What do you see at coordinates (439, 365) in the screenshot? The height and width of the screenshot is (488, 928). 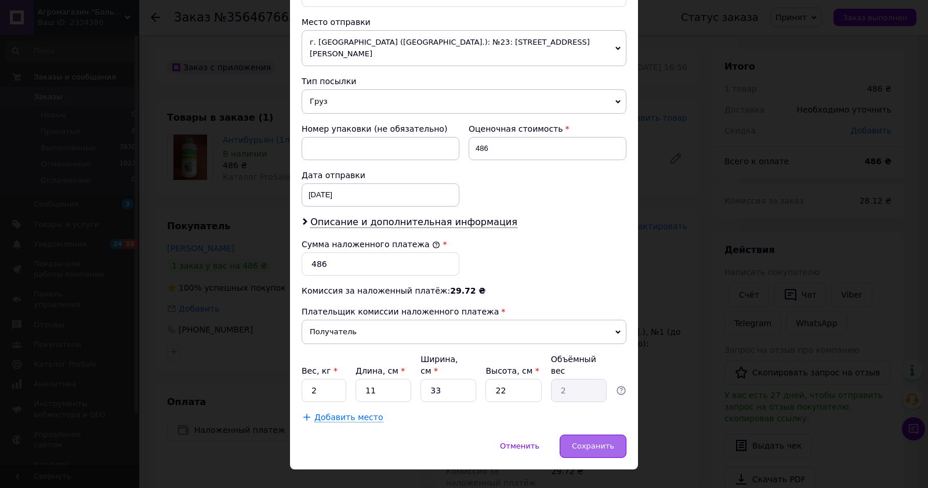 I see `label: Ширина, см` at bounding box center [439, 365].